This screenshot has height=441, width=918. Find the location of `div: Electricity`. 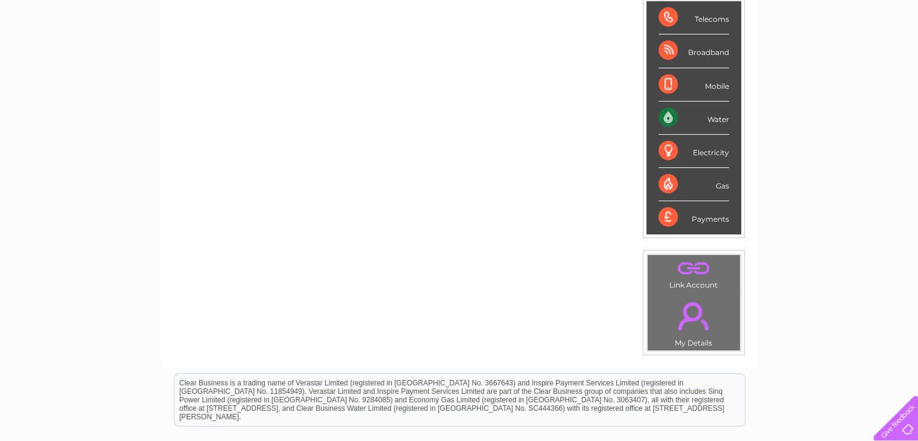

div: Electricity is located at coordinates (693, 151).